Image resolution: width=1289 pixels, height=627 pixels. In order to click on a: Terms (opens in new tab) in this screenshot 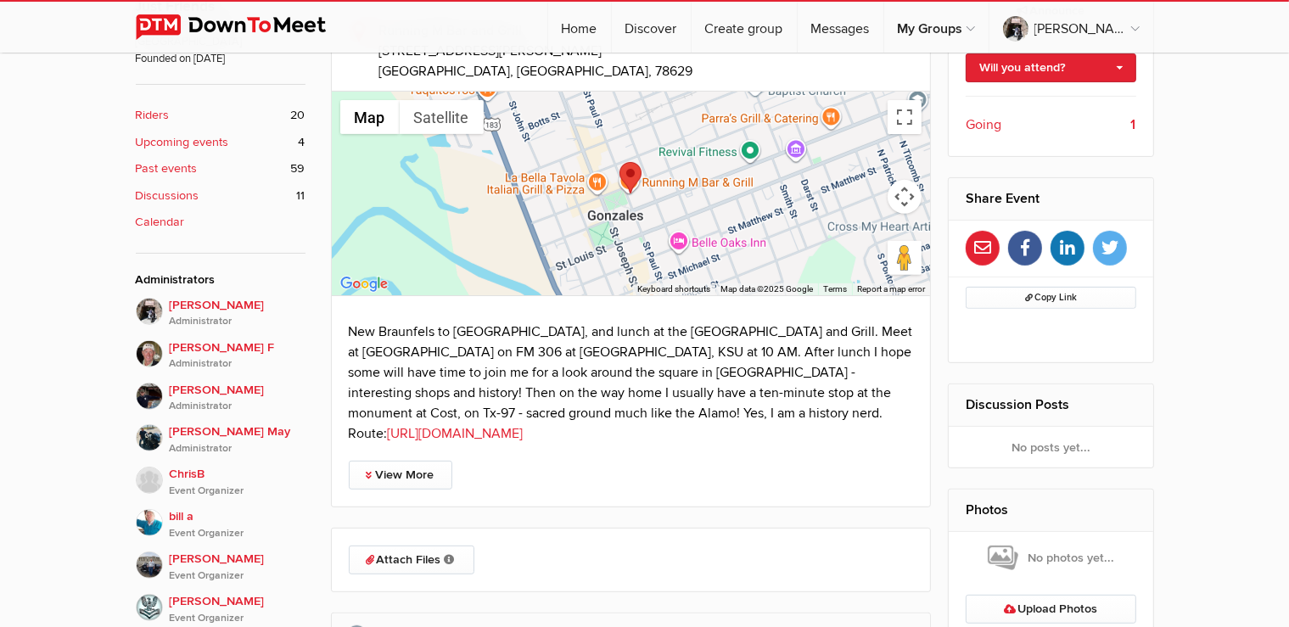, I will do `click(835, 289)`.